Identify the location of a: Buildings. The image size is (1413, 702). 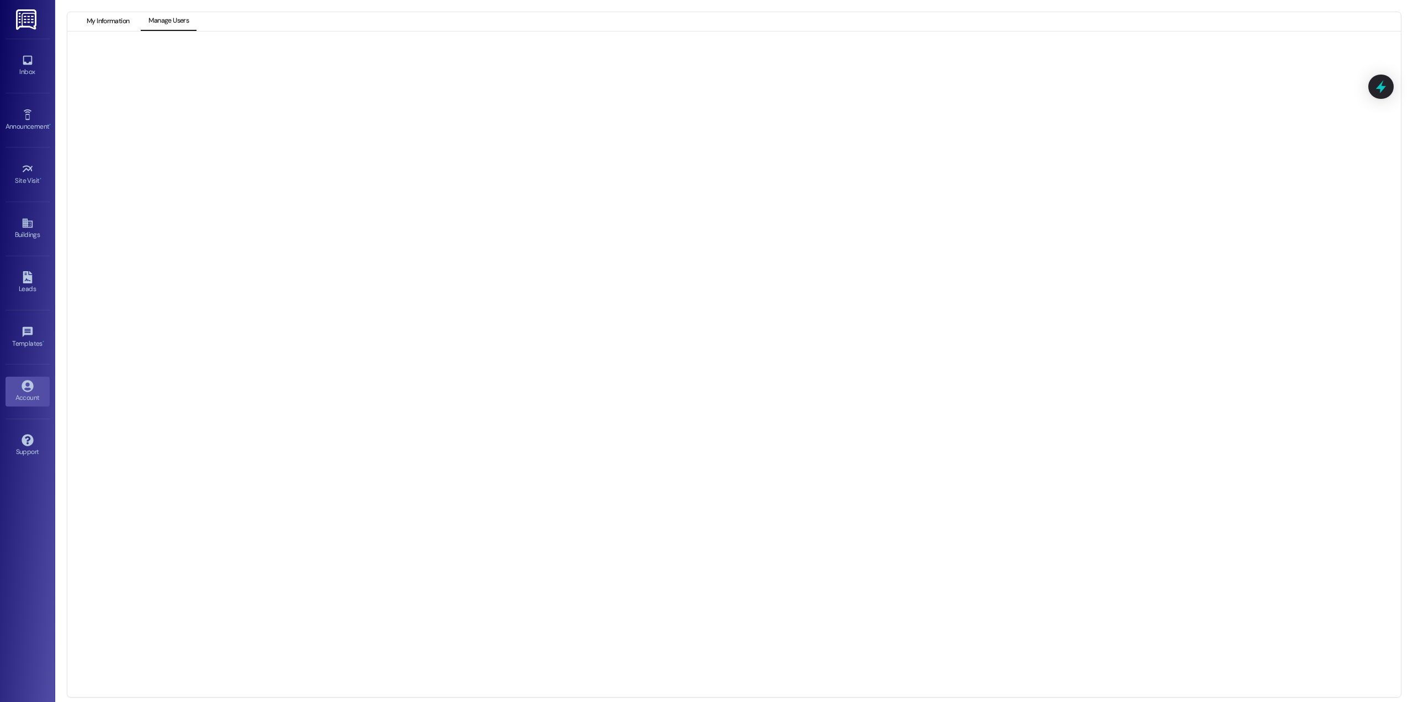
(28, 229).